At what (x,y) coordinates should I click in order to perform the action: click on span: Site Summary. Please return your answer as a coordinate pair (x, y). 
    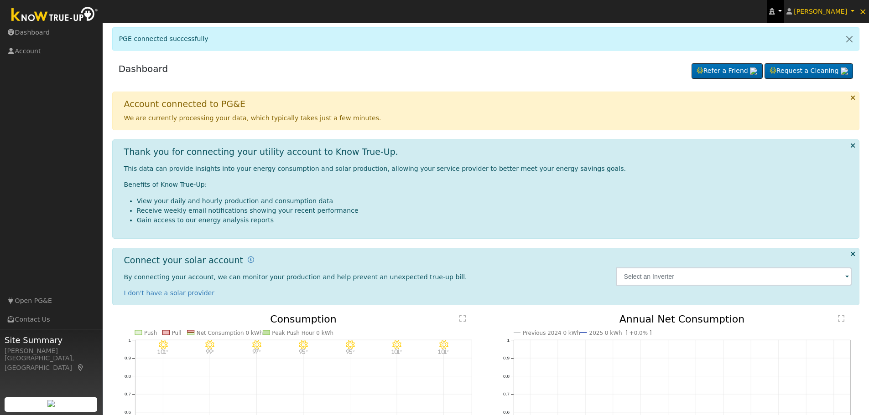
    Looking at the image, I should click on (51, 340).